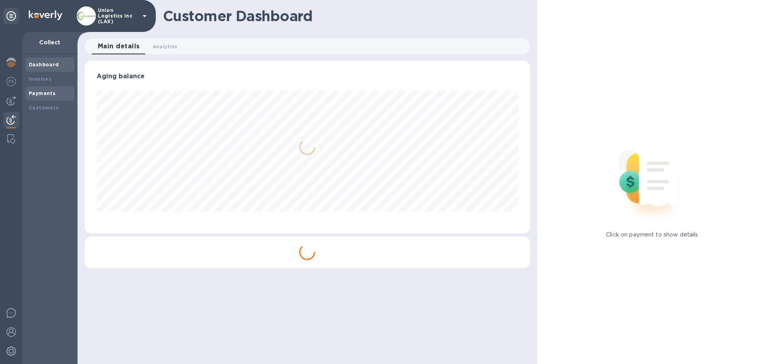  I want to click on b: Dashboard, so click(44, 64).